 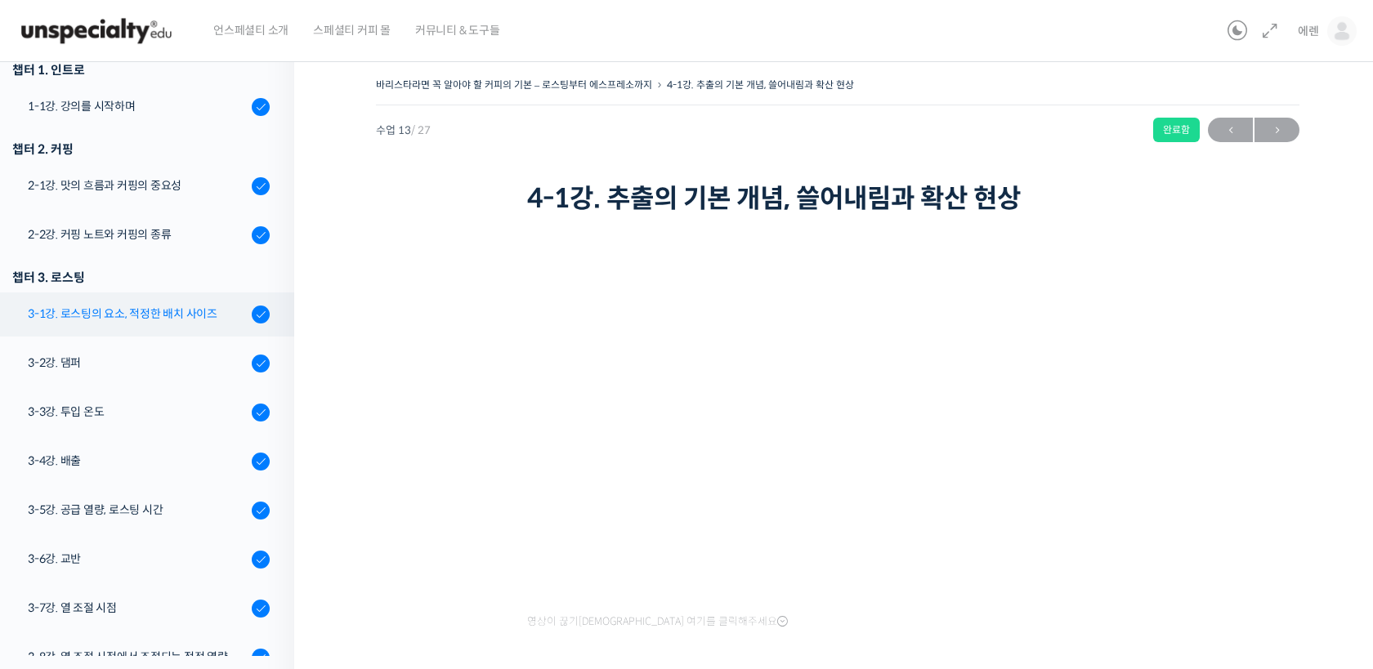 What do you see at coordinates (137, 657) in the screenshot?
I see `div: 3-8강. 열 조절 시점에서 조절되는 적정 열량` at bounding box center [137, 657].